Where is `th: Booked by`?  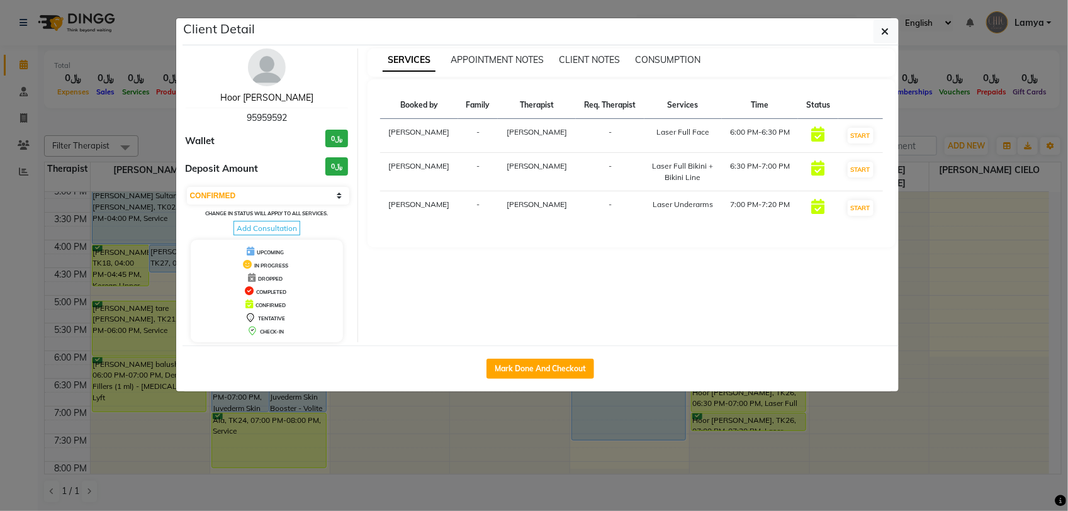 th: Booked by is located at coordinates (419, 105).